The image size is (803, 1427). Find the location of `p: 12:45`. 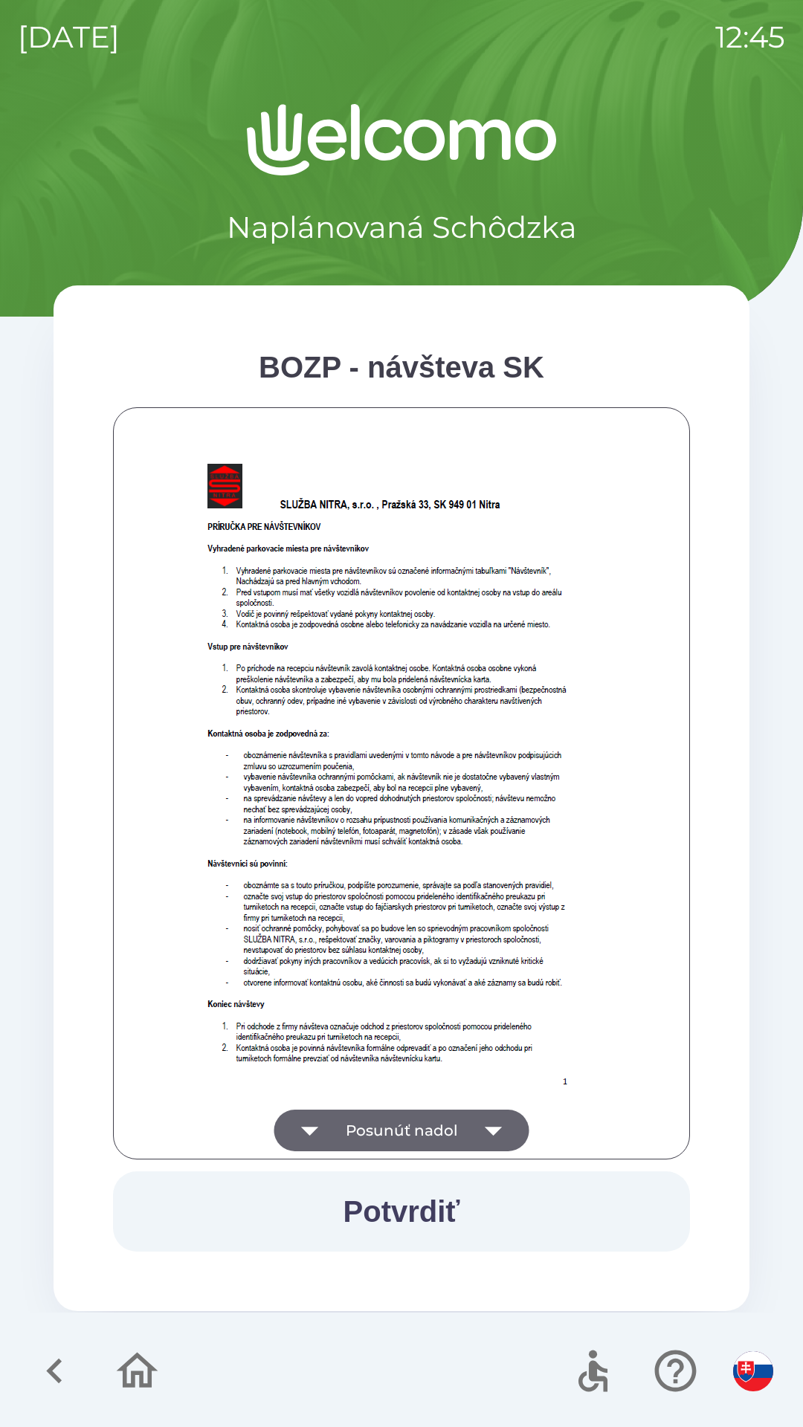

p: 12:45 is located at coordinates (750, 37).